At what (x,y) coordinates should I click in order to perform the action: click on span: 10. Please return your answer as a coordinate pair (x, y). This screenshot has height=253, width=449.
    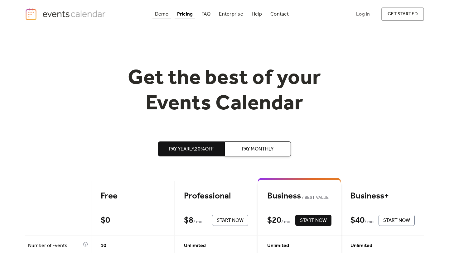
    Looking at the image, I should click on (104, 246).